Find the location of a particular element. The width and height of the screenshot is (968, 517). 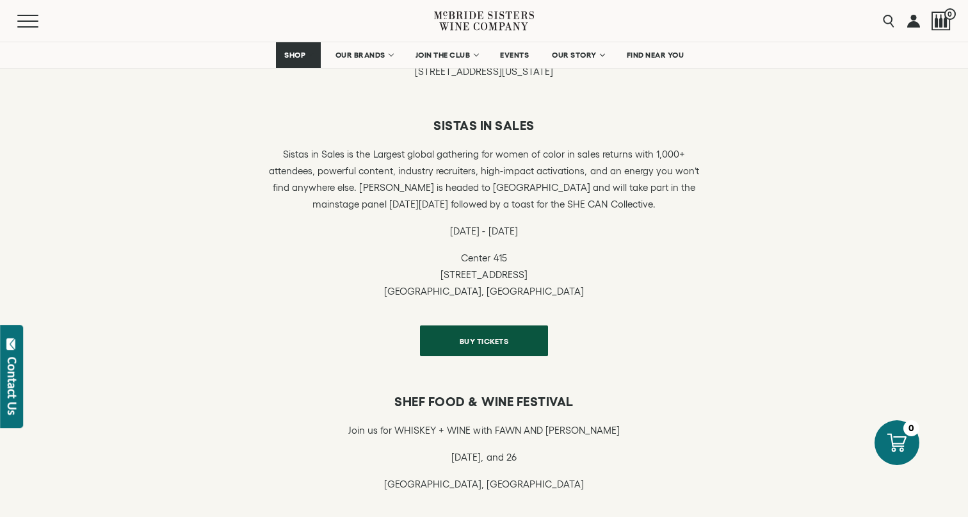

div: Contact Us is located at coordinates (12, 385).